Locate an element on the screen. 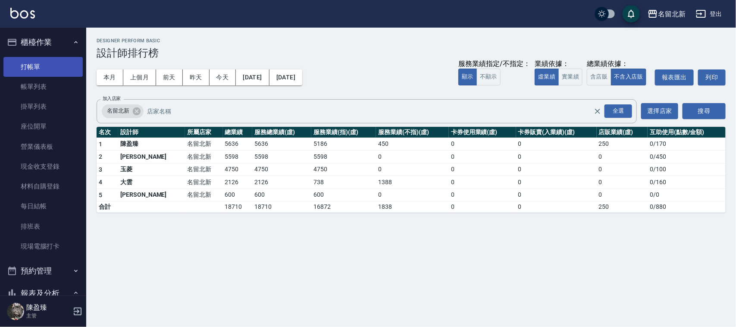 The width and height of the screenshot is (736, 327). button: 搜尋 is located at coordinates (704, 111).